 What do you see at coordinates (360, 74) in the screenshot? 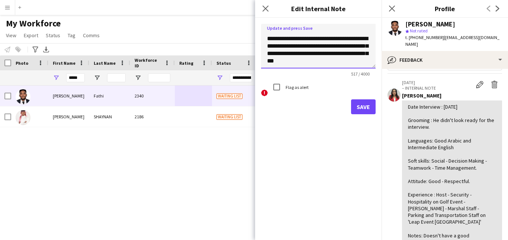
I see `span: 517 / 4000` at bounding box center [360, 74].